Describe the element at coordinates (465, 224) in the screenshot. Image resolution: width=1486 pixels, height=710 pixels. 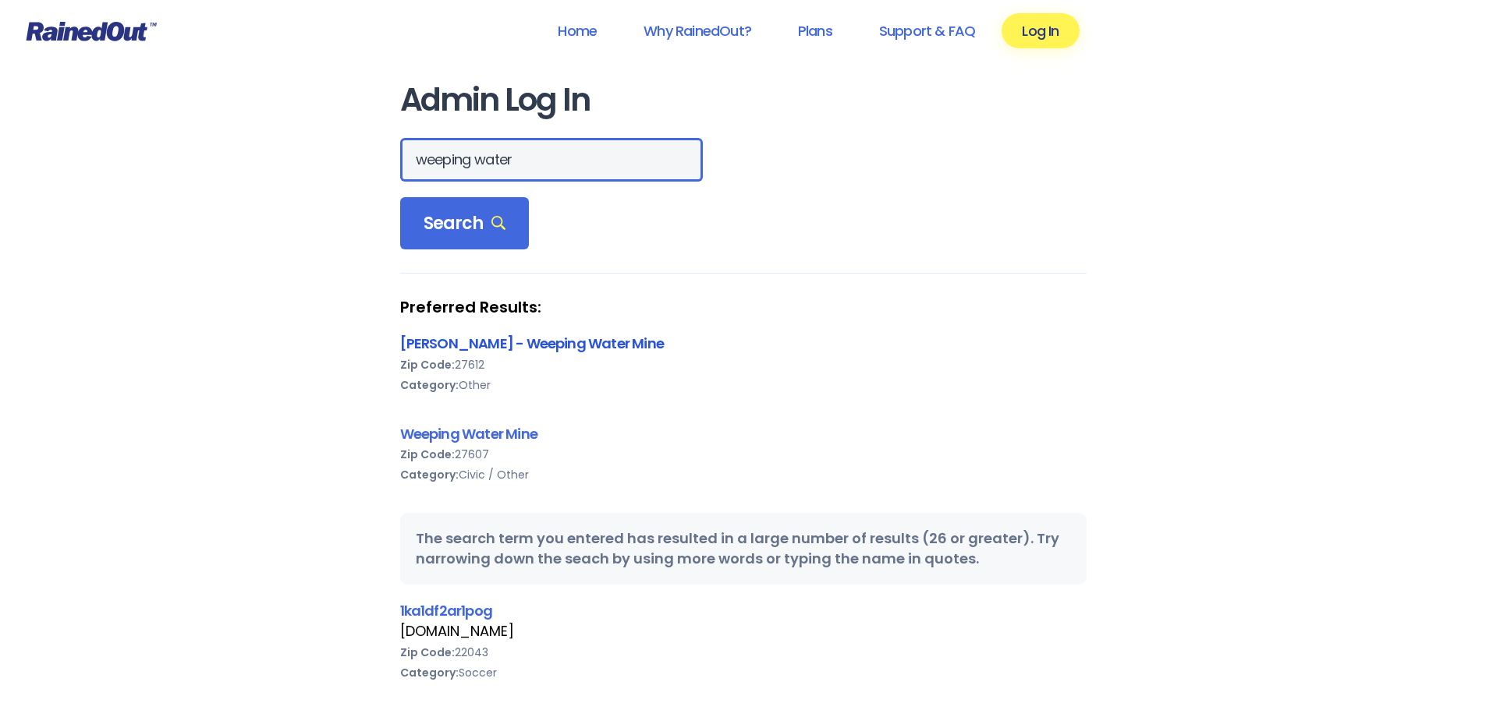
I see `div: Search` at that location.